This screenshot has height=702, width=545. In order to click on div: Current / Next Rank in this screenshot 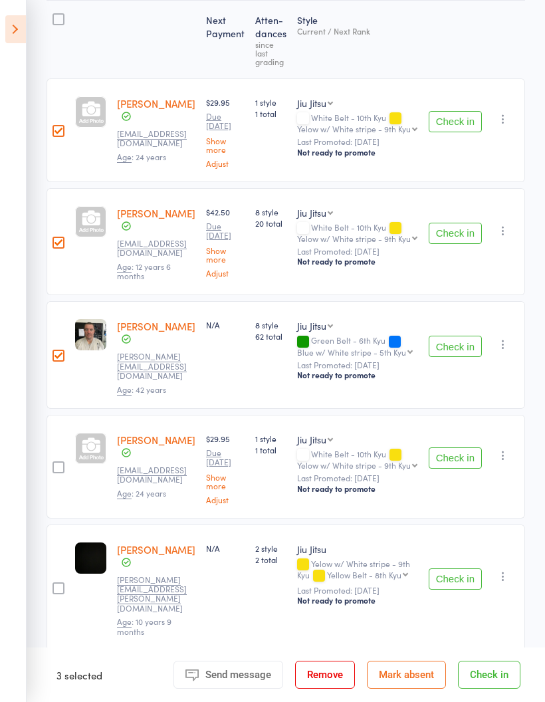, I will do `click(357, 31)`.